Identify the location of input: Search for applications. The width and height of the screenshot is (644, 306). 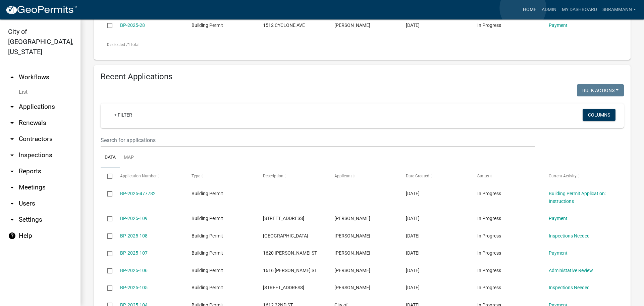
(318, 140).